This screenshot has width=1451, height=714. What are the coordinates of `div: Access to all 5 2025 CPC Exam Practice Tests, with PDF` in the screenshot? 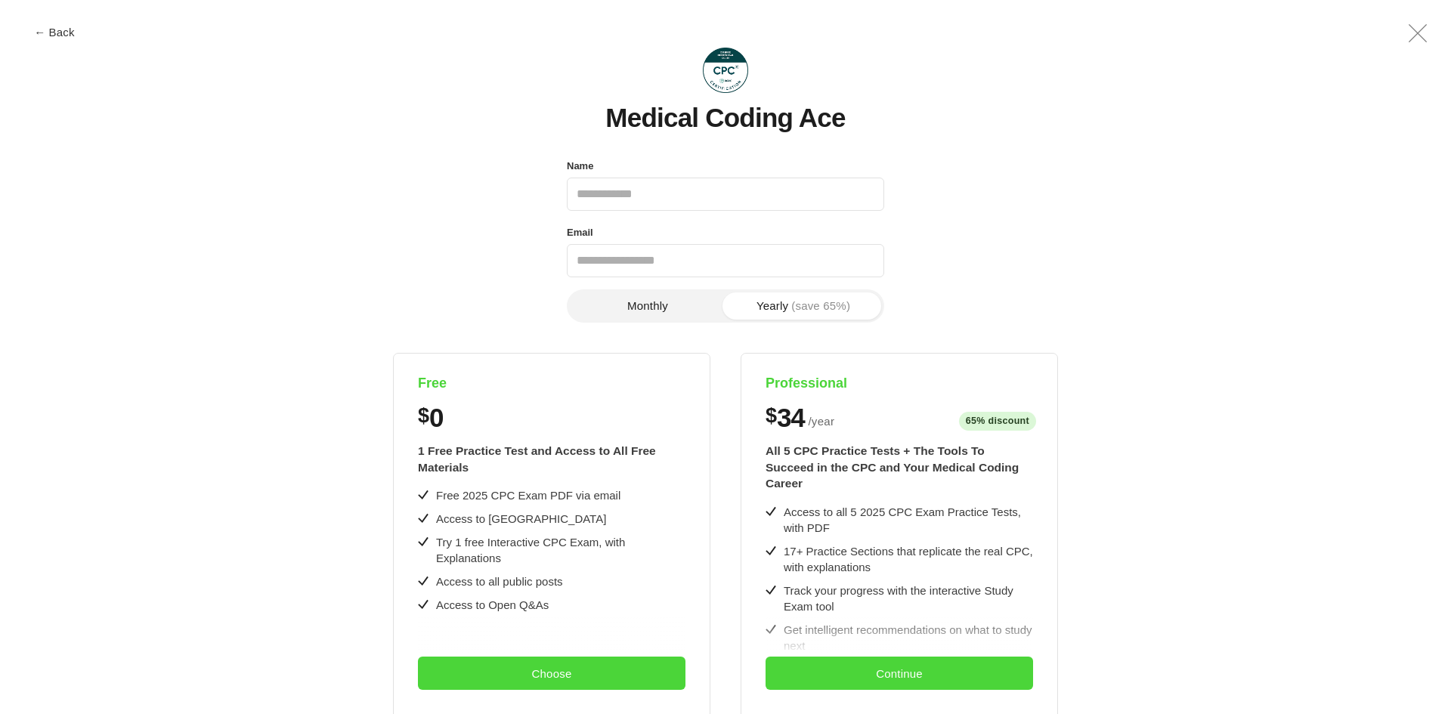 It's located at (908, 520).